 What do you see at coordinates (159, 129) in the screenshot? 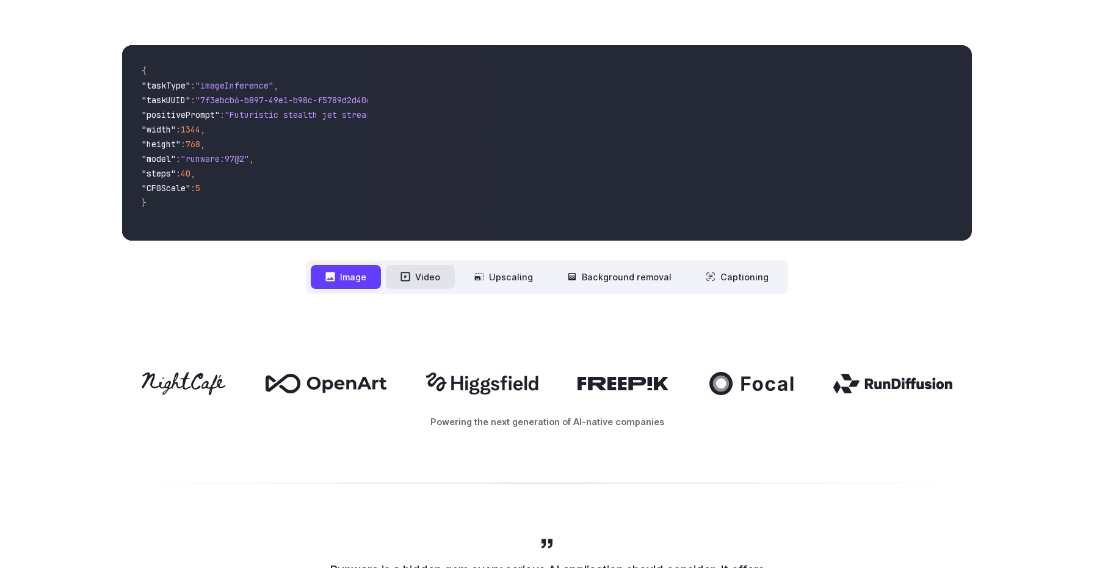
I see `span: "width"` at bounding box center [159, 129].